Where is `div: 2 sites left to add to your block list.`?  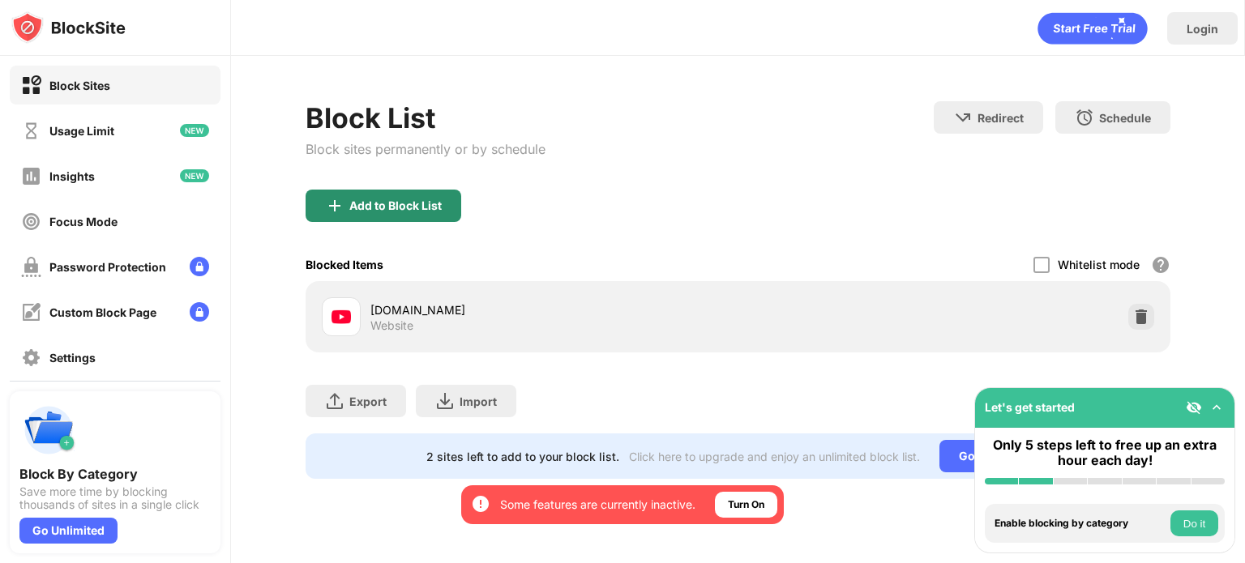 div: 2 sites left to add to your block list. is located at coordinates (523, 456).